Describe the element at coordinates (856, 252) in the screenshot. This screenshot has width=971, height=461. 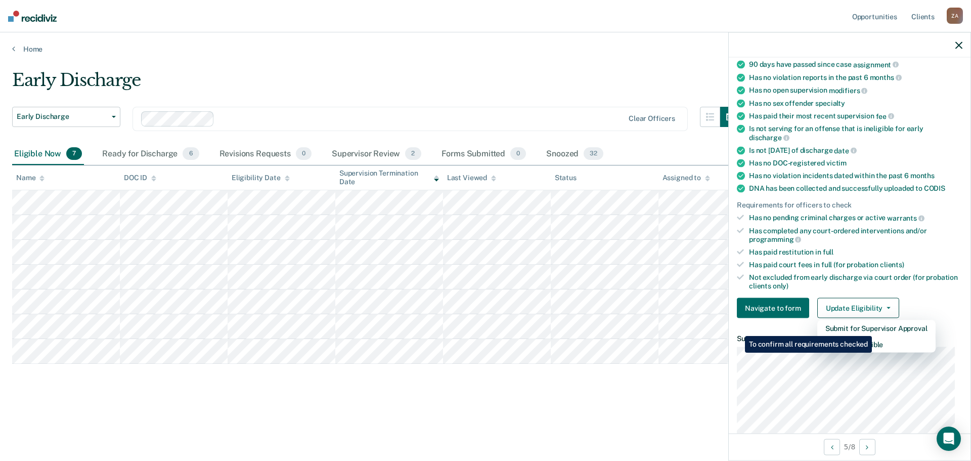
I see `div: Has paid restitution in` at that location.